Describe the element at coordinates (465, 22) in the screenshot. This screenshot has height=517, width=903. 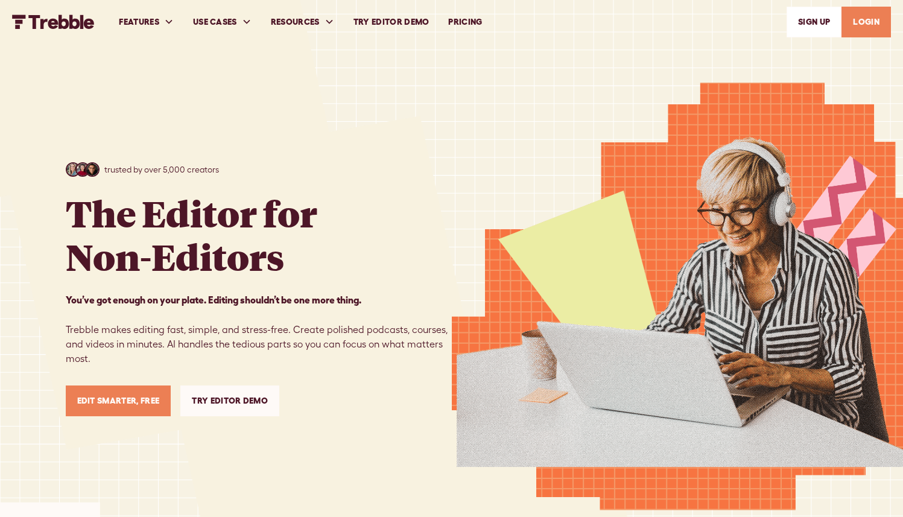
I see `a: PRICING` at that location.